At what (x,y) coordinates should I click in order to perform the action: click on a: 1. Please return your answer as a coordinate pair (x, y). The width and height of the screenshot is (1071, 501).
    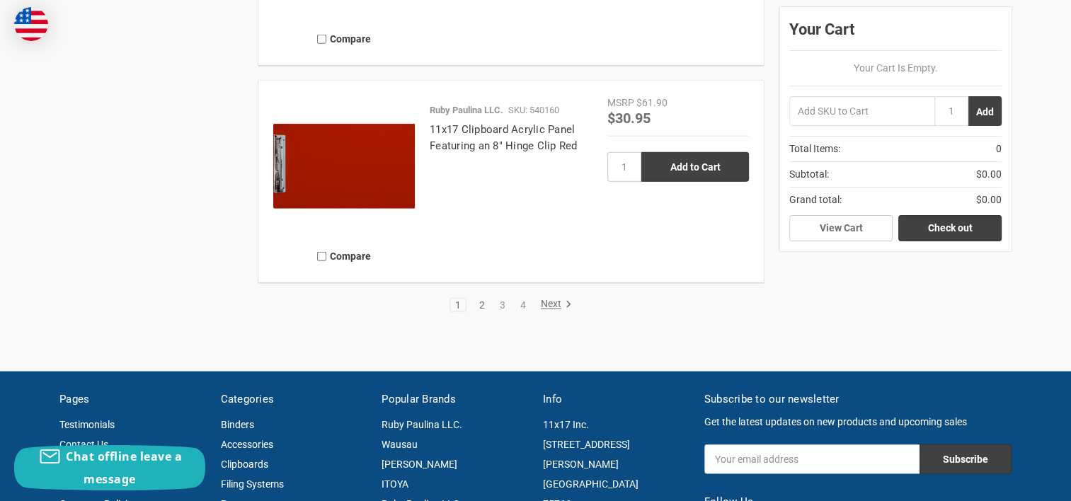
    Looking at the image, I should click on (458, 305).